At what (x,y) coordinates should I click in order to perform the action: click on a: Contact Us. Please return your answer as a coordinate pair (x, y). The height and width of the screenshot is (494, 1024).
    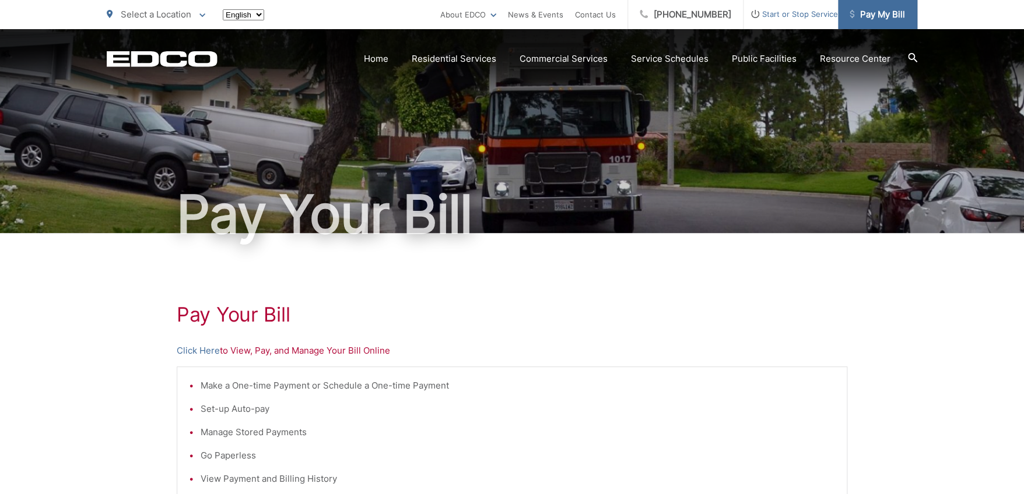
    Looking at the image, I should click on (595, 15).